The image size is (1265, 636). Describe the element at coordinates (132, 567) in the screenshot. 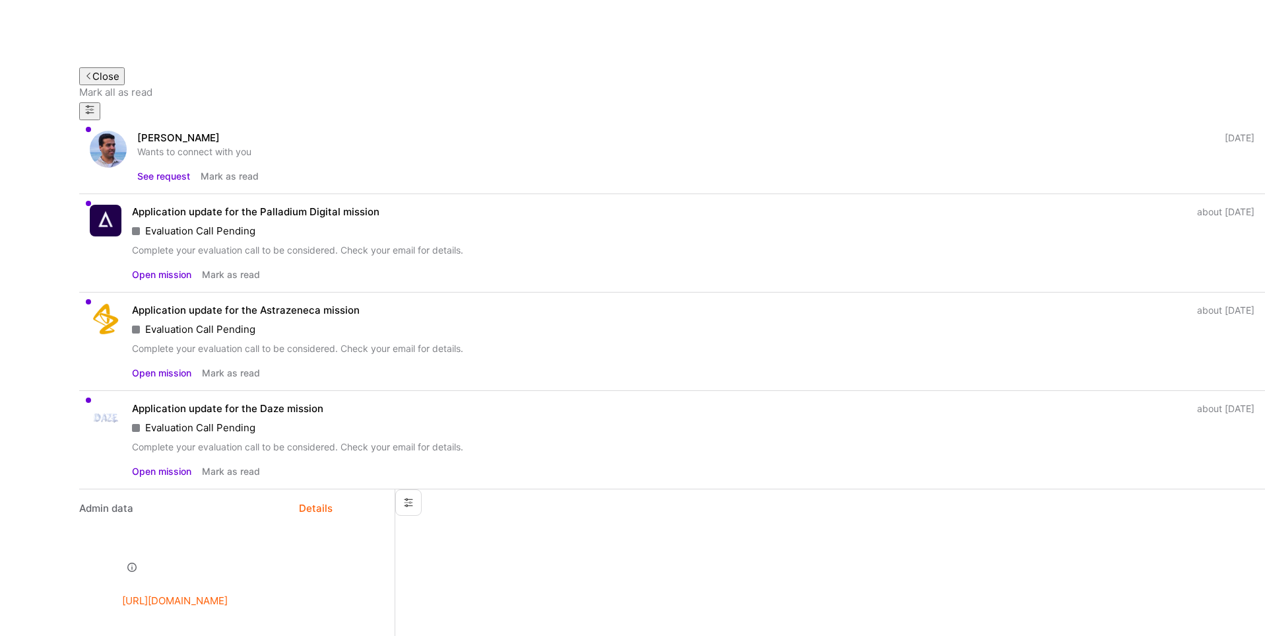

I see `i: Help` at that location.